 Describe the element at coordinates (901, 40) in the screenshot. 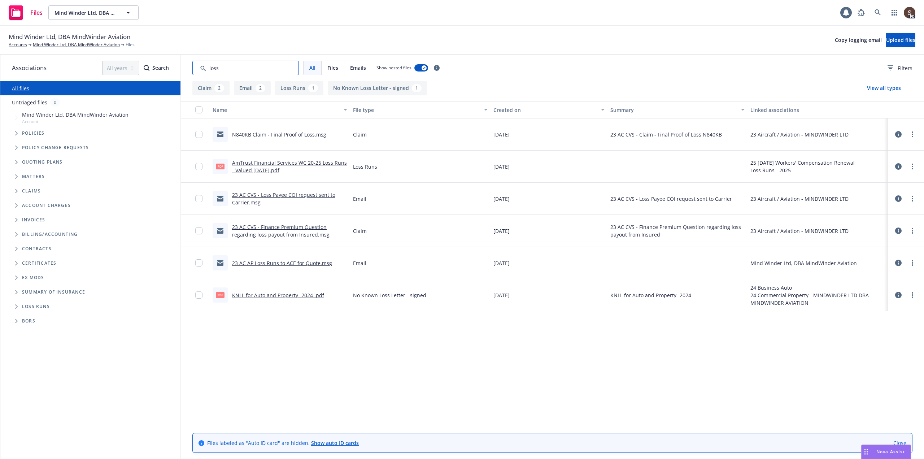

I see `span: Upload files` at that location.